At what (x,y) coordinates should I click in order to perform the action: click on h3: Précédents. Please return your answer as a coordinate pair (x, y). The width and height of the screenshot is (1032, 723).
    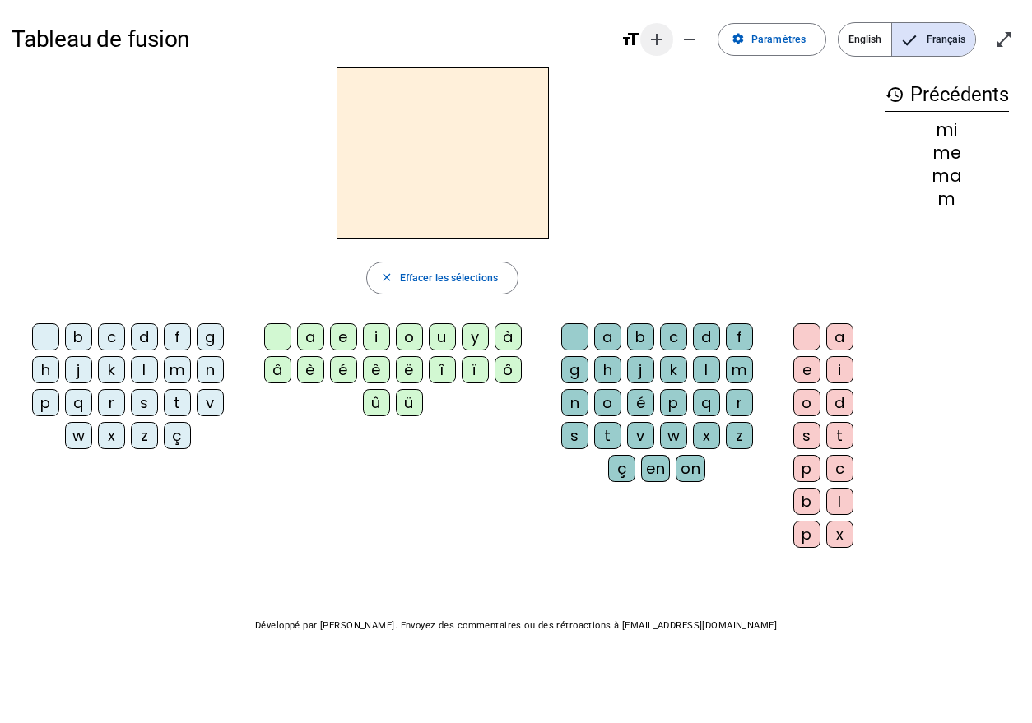
    Looking at the image, I should click on (946, 95).